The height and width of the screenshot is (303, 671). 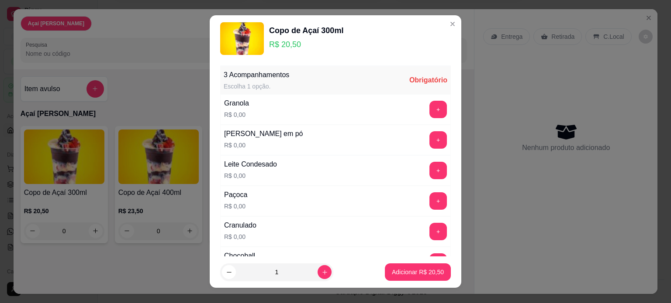 What do you see at coordinates (306, 31) in the screenshot?
I see `div: Copo de Açaí 300ml` at bounding box center [306, 31].